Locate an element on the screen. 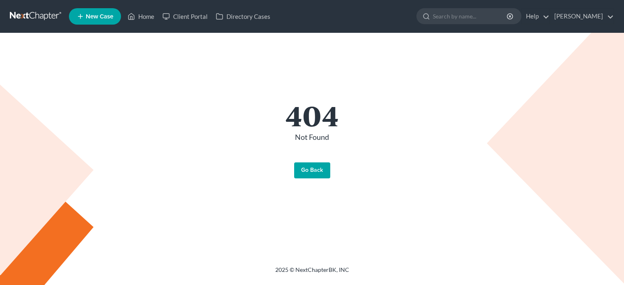  a: Home is located at coordinates (141, 16).